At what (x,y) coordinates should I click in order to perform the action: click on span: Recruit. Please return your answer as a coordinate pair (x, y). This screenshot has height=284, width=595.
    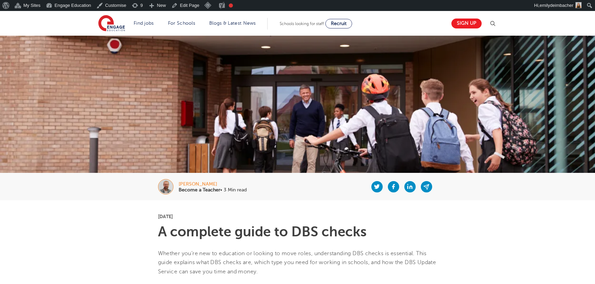
    Looking at the image, I should click on (339, 23).